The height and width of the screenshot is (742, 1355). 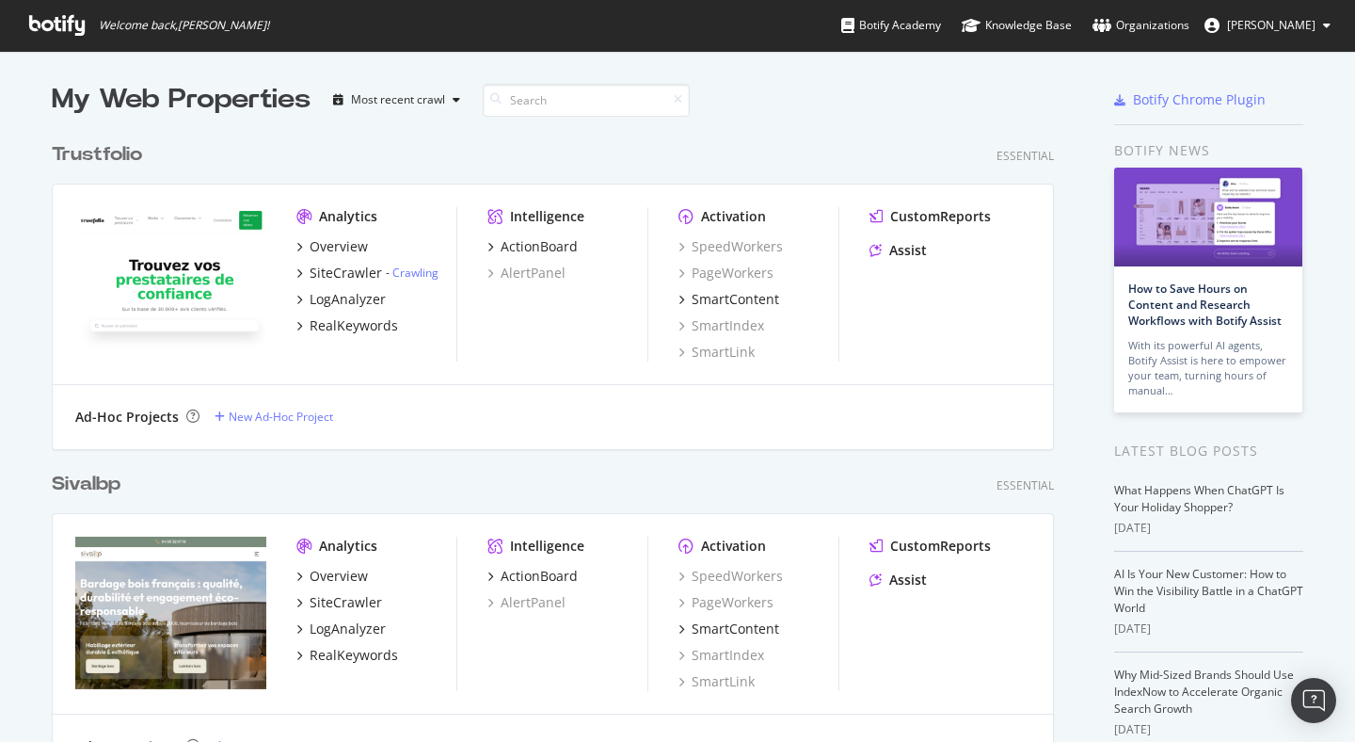 What do you see at coordinates (891, 25) in the screenshot?
I see `div: Botify Academy` at bounding box center [891, 25].